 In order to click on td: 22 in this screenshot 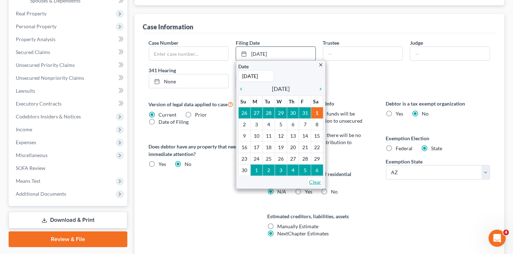, I will do `click(317, 147)`.